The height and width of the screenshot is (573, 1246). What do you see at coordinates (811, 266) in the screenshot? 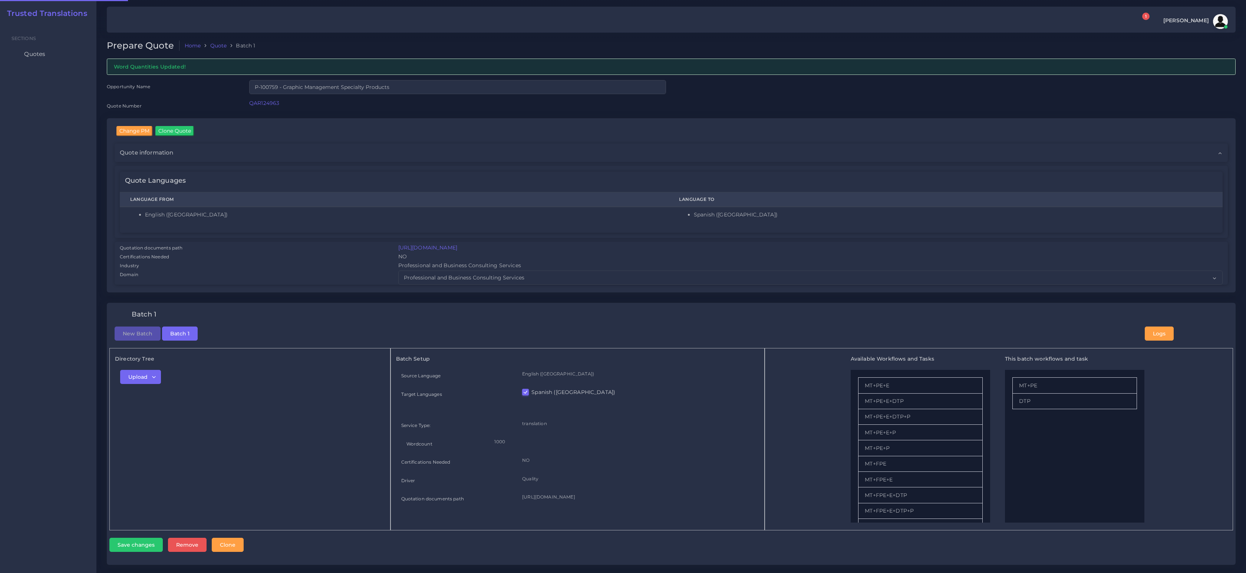
I see `div: Professional and Business Consulting Services` at bounding box center [811, 266].